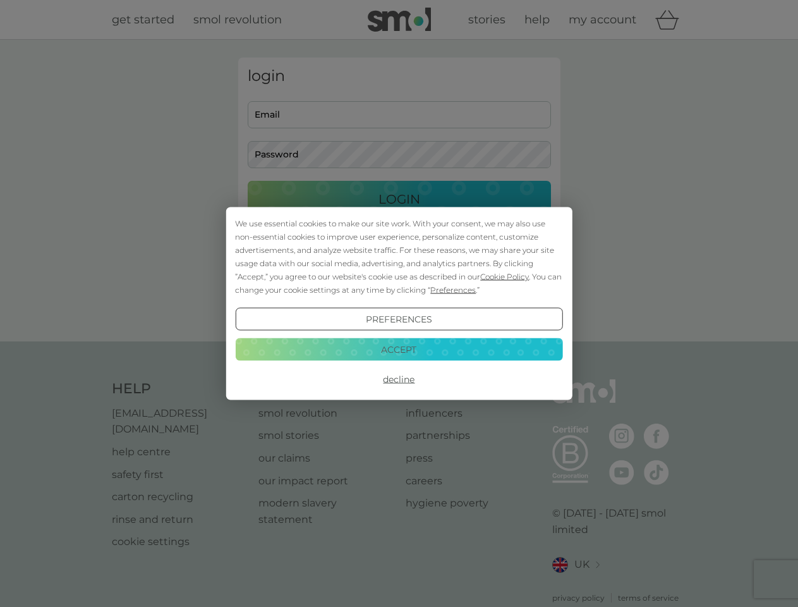 The height and width of the screenshot is (607, 798). What do you see at coordinates (399, 379) in the screenshot?
I see `button: Decline` at bounding box center [399, 379].